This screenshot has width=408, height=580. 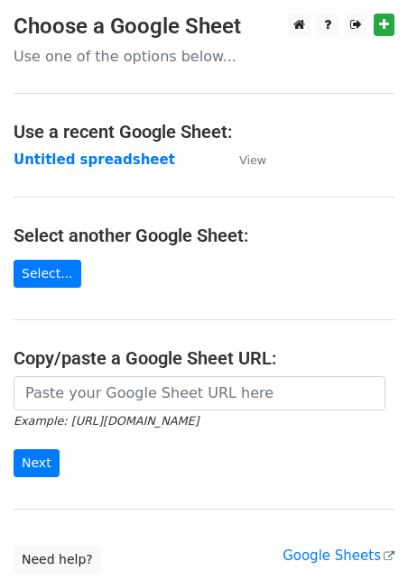 What do you see at coordinates (94, 160) in the screenshot?
I see `a: Untitled spreadsheet` at bounding box center [94, 160].